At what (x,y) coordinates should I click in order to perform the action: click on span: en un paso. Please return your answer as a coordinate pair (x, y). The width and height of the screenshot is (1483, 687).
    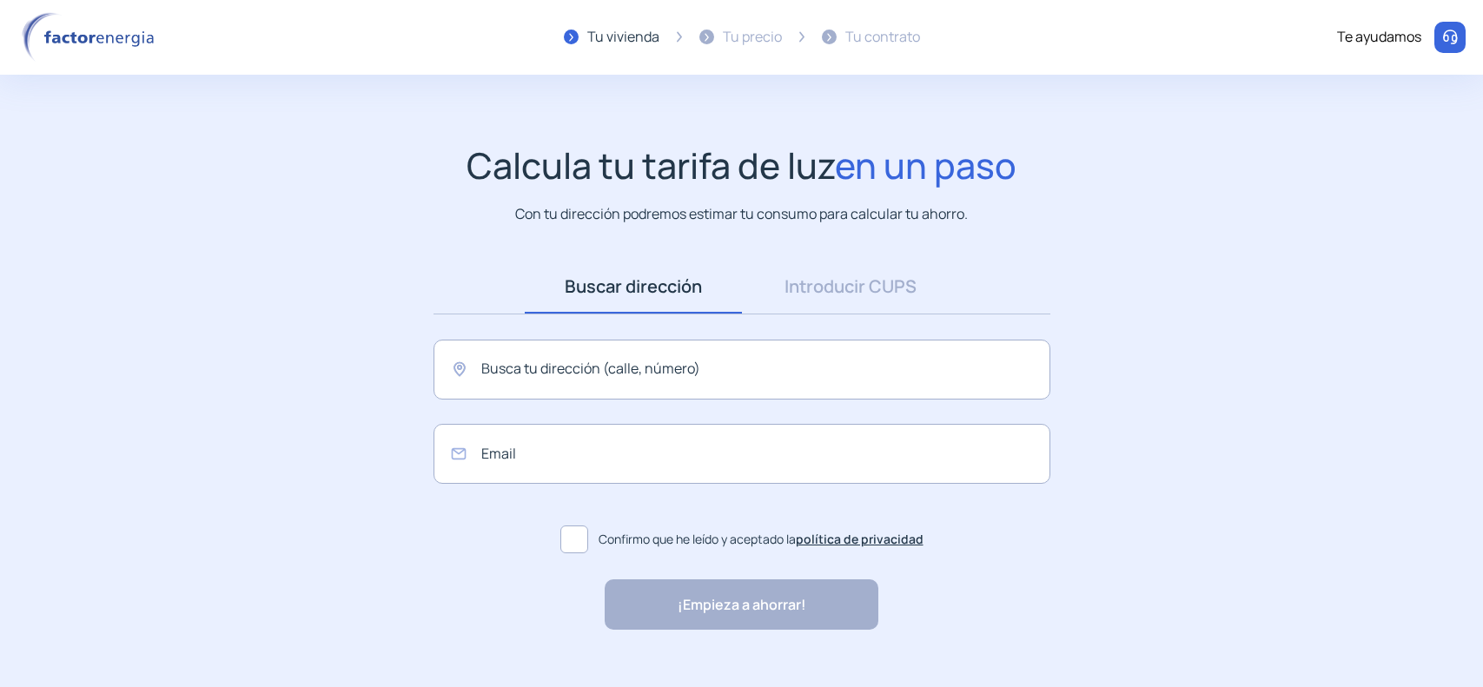
    Looking at the image, I should click on (926, 165).